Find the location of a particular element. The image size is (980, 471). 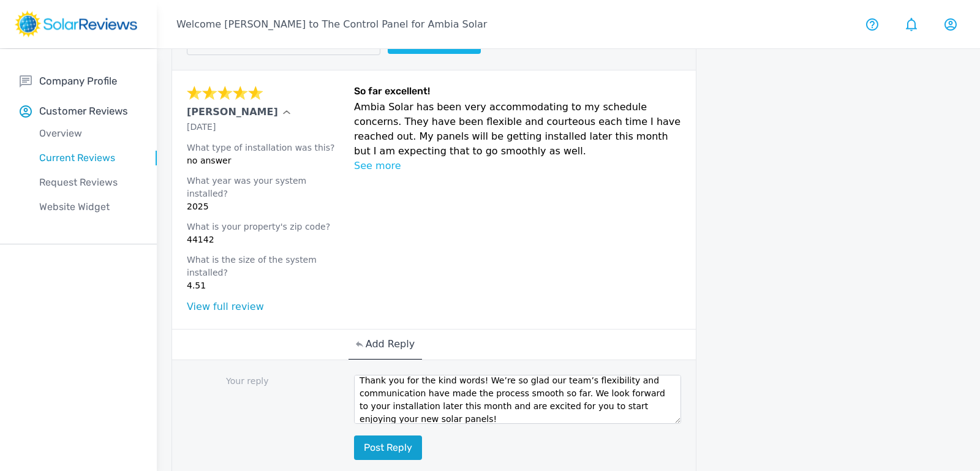

p: Request Reviews is located at coordinates (88, 183).